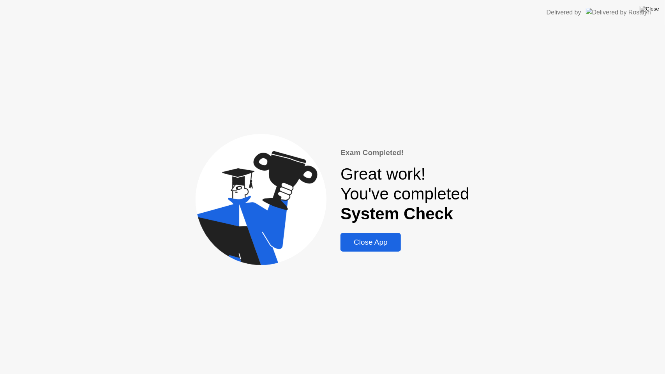 The width and height of the screenshot is (665, 374). What do you see at coordinates (405, 153) in the screenshot?
I see `div: Exam Completed!` at bounding box center [405, 153].